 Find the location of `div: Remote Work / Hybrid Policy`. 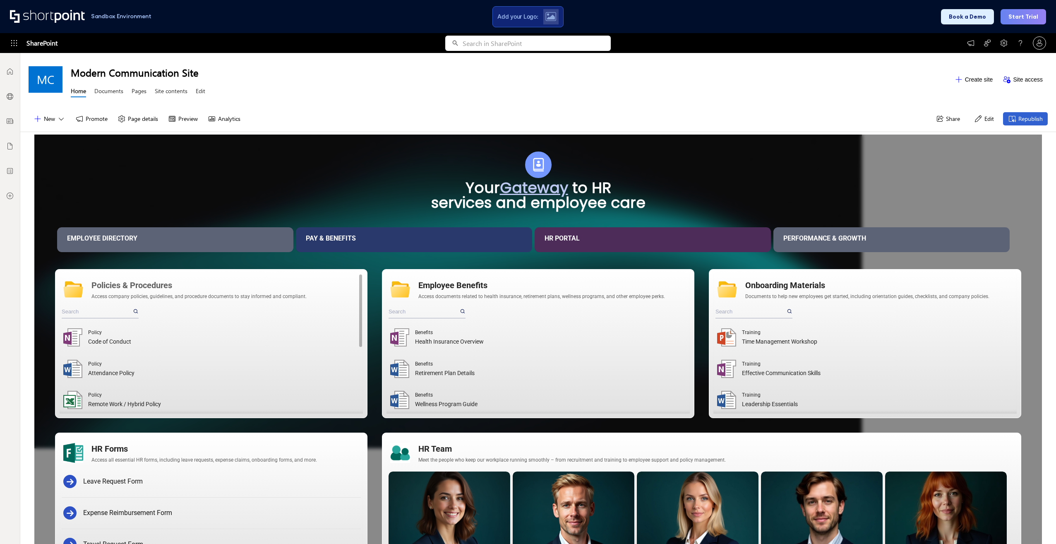

div: Remote Work / Hybrid Policy is located at coordinates (224, 404).